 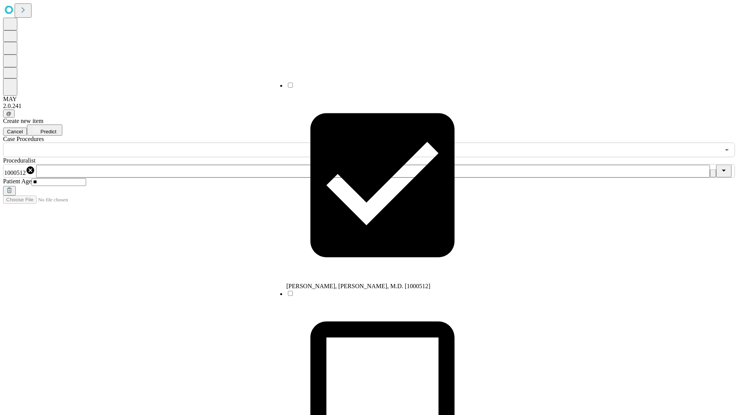 What do you see at coordinates (369, 99) in the screenshot?
I see `div: MAY` at bounding box center [369, 99].